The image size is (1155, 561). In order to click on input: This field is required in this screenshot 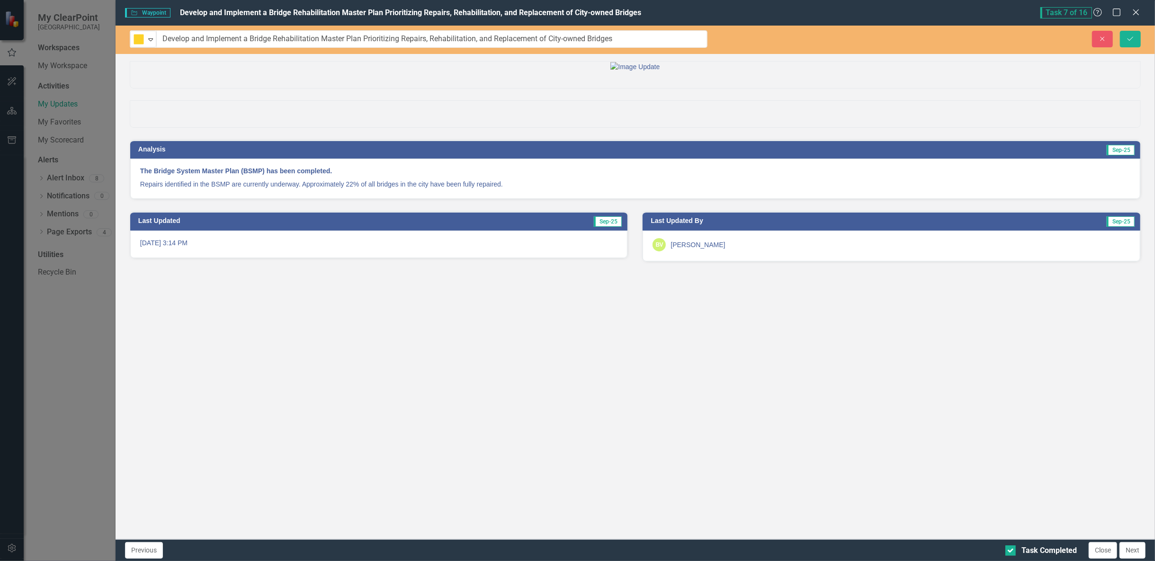, I will do `click(432, 39)`.